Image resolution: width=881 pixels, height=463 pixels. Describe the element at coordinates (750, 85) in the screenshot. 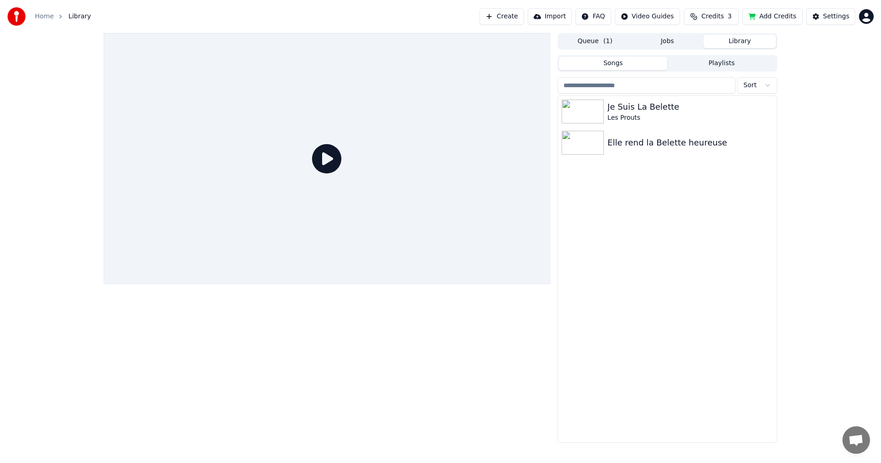

I see `span: Sort` at that location.